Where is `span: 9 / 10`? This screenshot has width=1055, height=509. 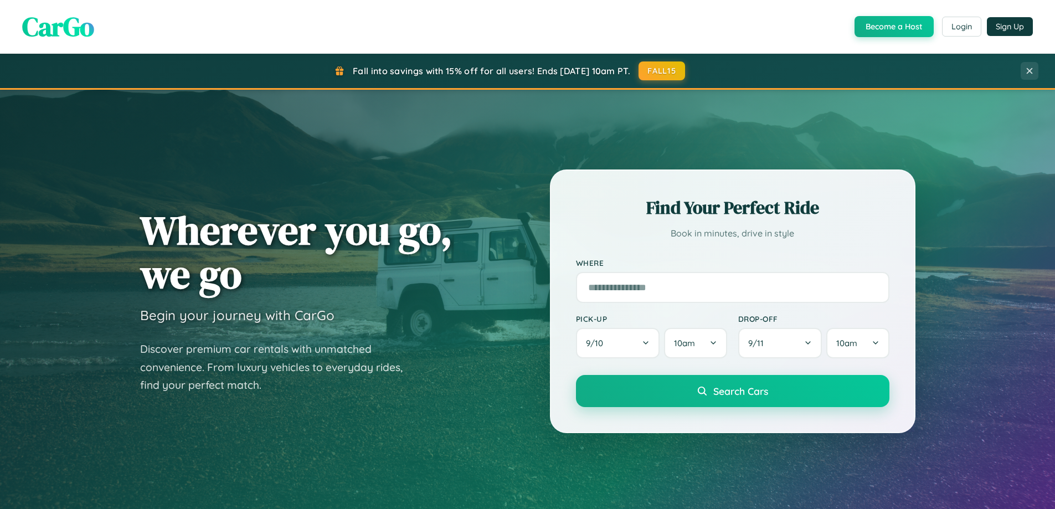
span: 9 / 10 is located at coordinates (597, 343).